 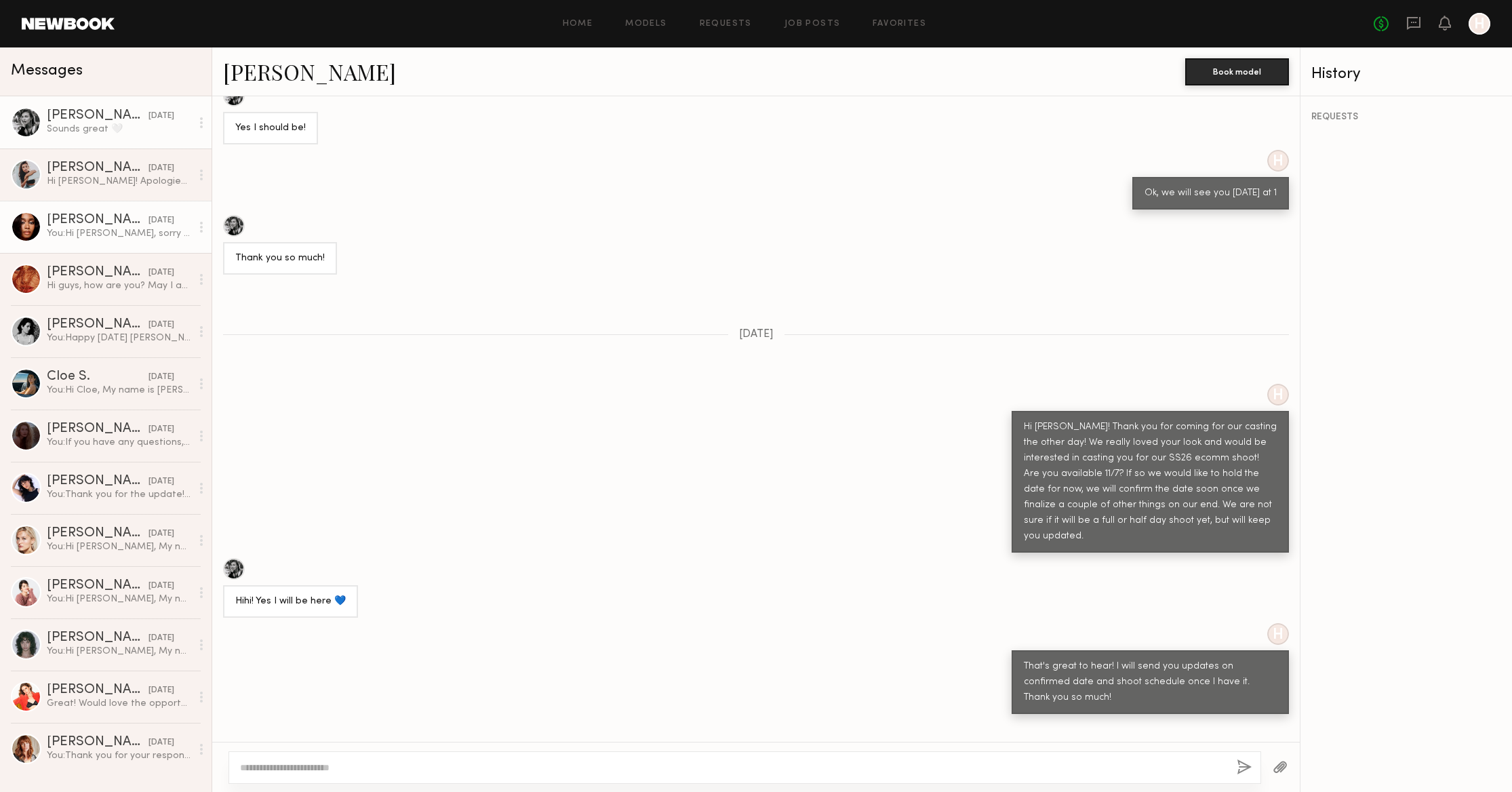 What do you see at coordinates (118, 128) in the screenshot?
I see `div: Sounds great 🤍` at bounding box center [118, 128].